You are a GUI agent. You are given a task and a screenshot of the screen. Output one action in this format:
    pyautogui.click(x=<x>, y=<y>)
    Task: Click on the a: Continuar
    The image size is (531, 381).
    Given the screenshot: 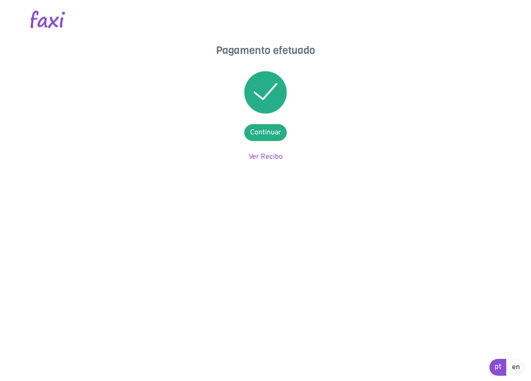 What is the action you would take?
    pyautogui.click(x=266, y=133)
    